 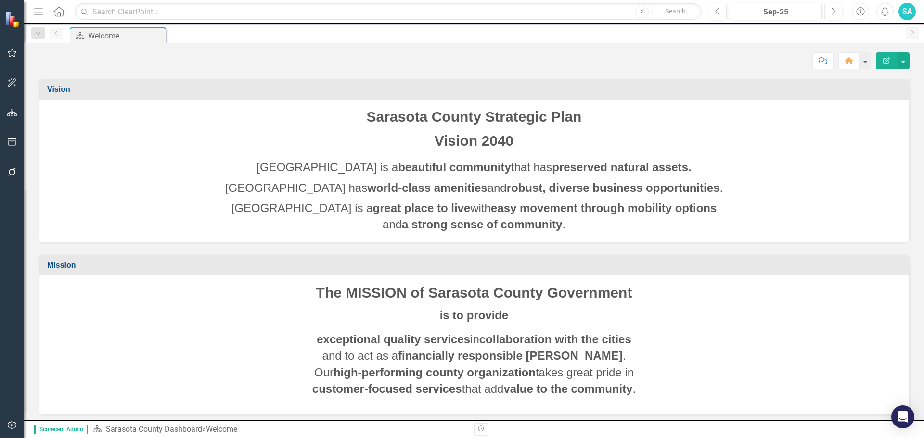 I want to click on span: in and to act as a . Our takes great pride in that add ., so click(x=474, y=364).